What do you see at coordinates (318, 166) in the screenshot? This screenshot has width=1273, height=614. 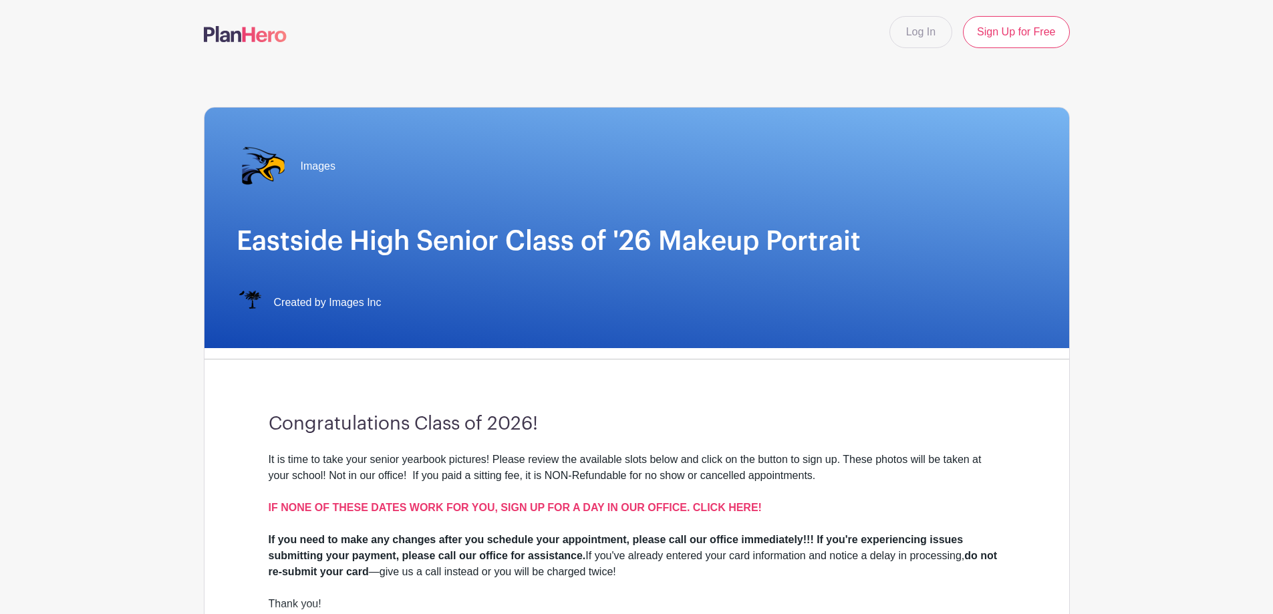 I see `span: Images` at bounding box center [318, 166].